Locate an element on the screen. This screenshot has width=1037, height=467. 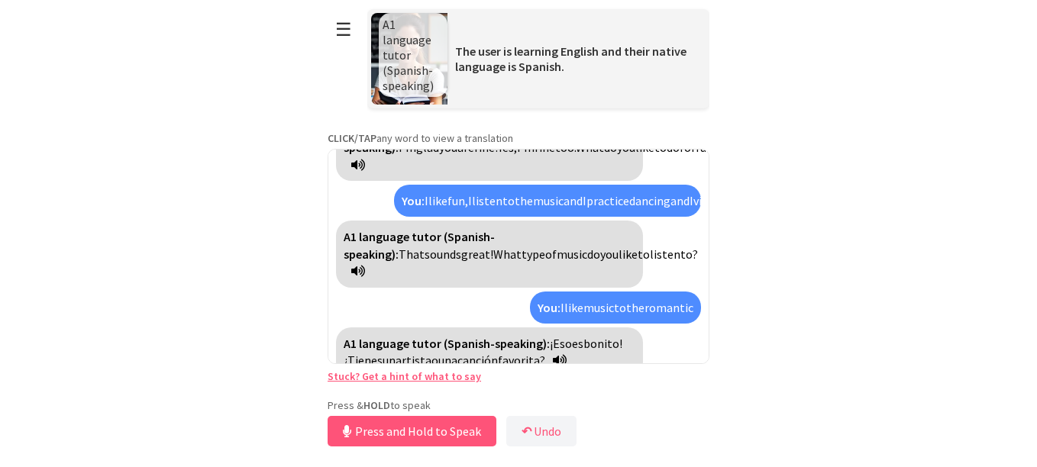
span: visit is located at coordinates (704, 201).